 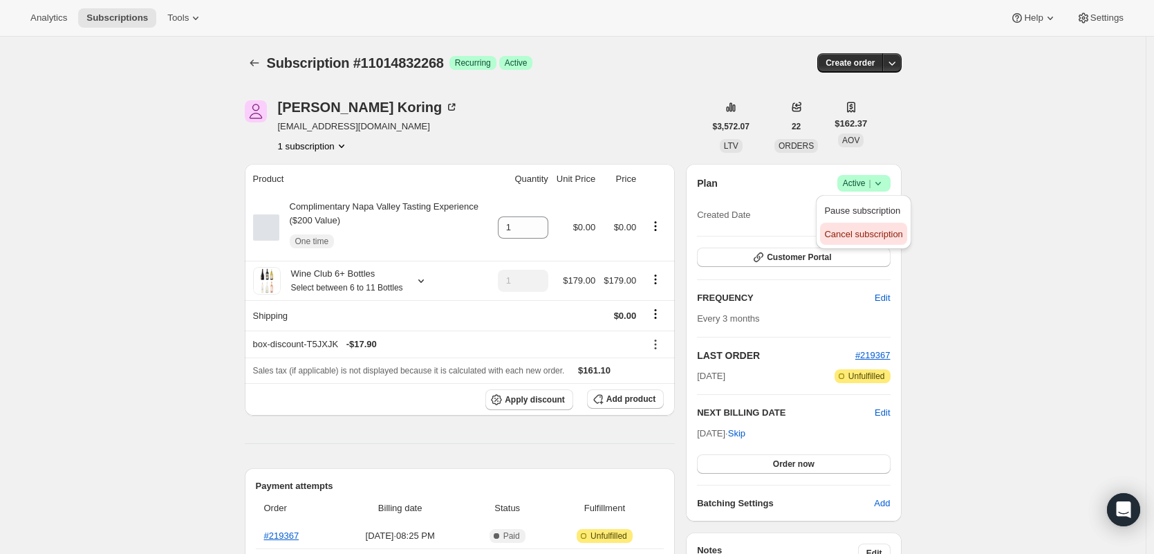 What do you see at coordinates (723, 215) in the screenshot?
I see `span: Created Date` at bounding box center [723, 215].